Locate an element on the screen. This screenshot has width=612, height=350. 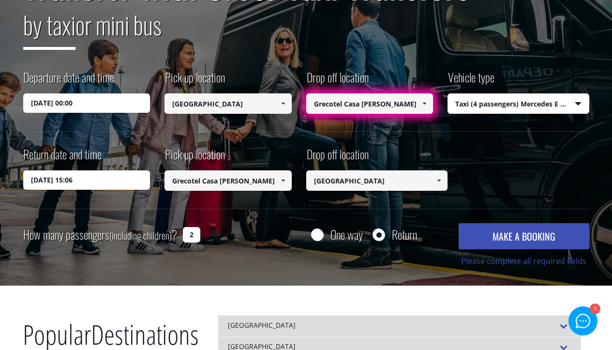
div: Please complete all required fields is located at coordinates (523, 261).